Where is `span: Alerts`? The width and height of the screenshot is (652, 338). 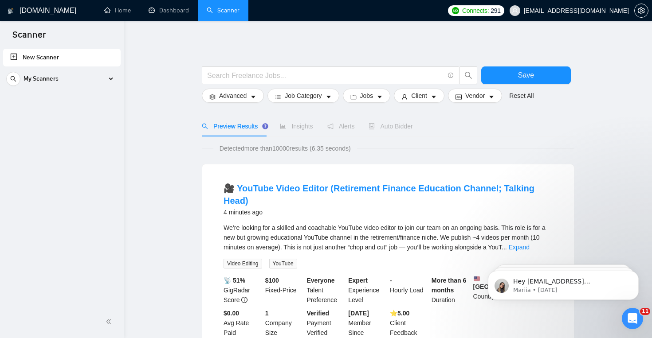 span: Alerts is located at coordinates (341, 126).